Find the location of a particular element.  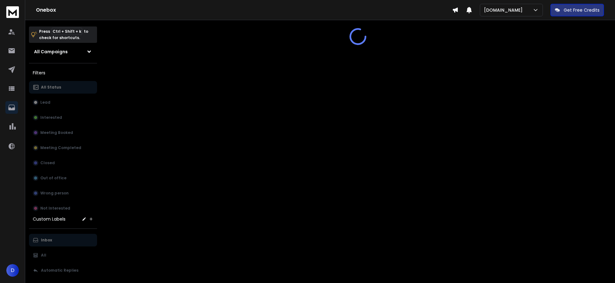

button: Get Free Credits is located at coordinates (578, 10).